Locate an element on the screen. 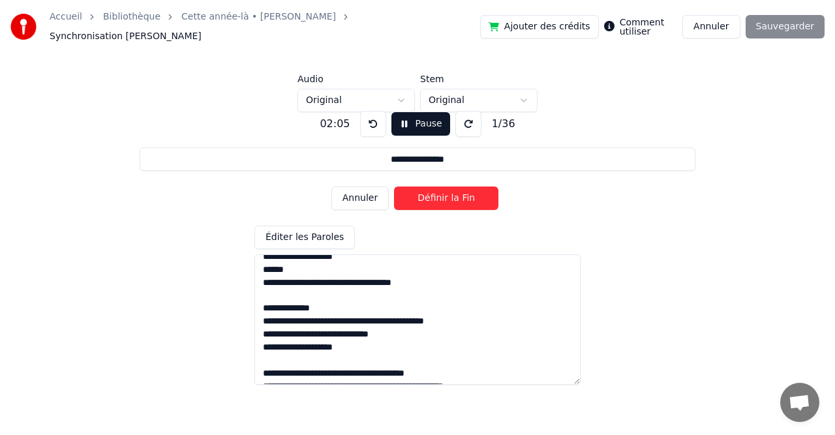  a: Accueil is located at coordinates (66, 17).